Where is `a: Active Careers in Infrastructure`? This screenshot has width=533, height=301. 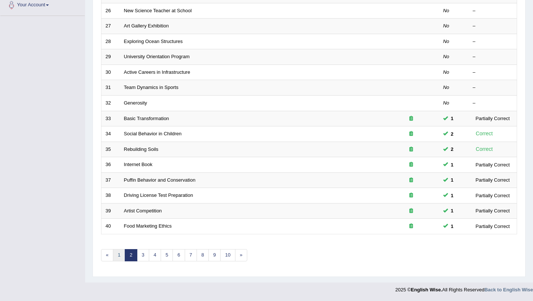 a: Active Careers in Infrastructure is located at coordinates (157, 72).